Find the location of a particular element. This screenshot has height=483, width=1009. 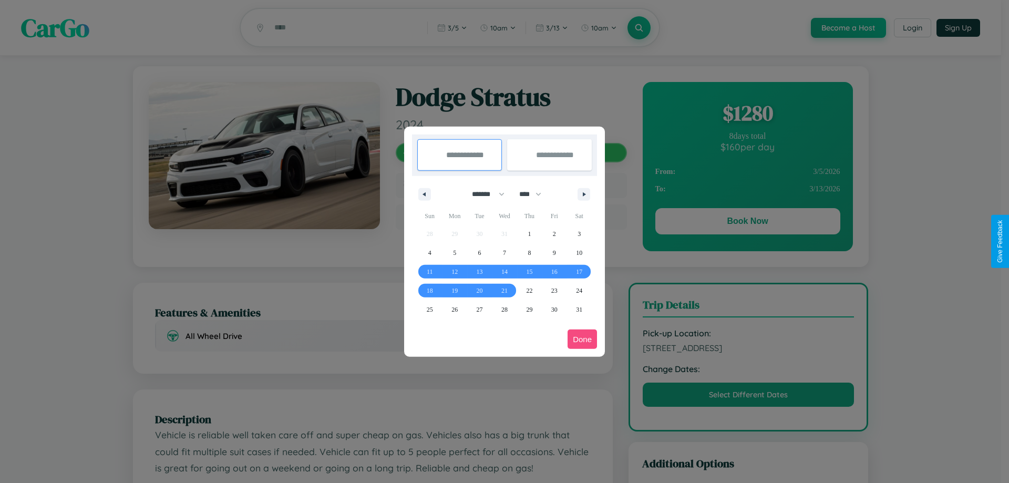

button: 4 is located at coordinates (429, 253).